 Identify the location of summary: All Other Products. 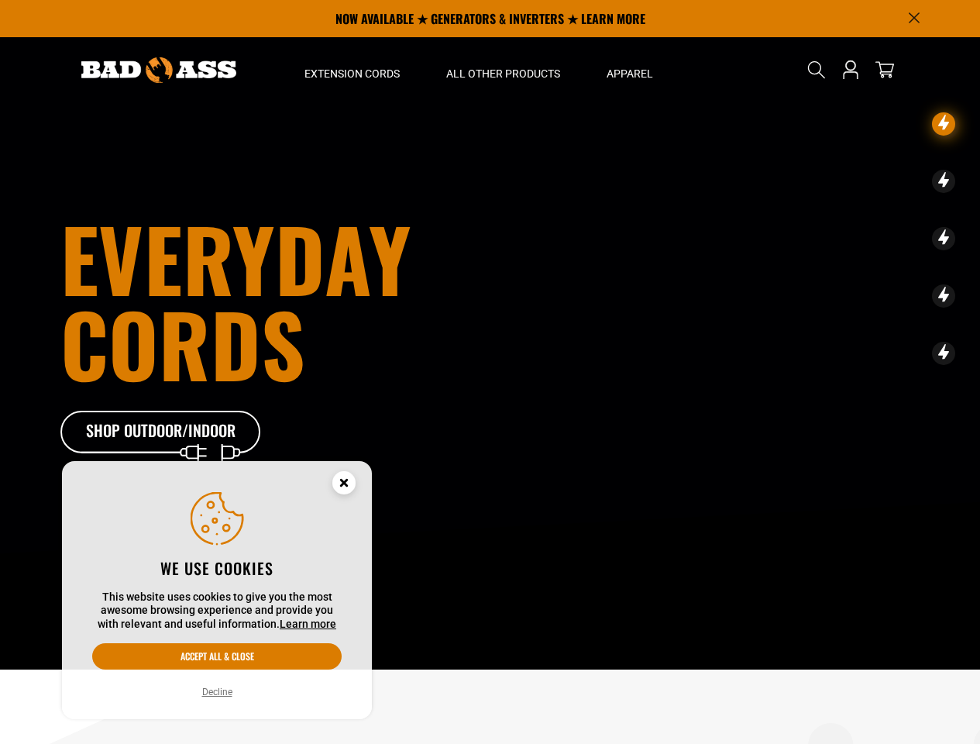
(503, 70).